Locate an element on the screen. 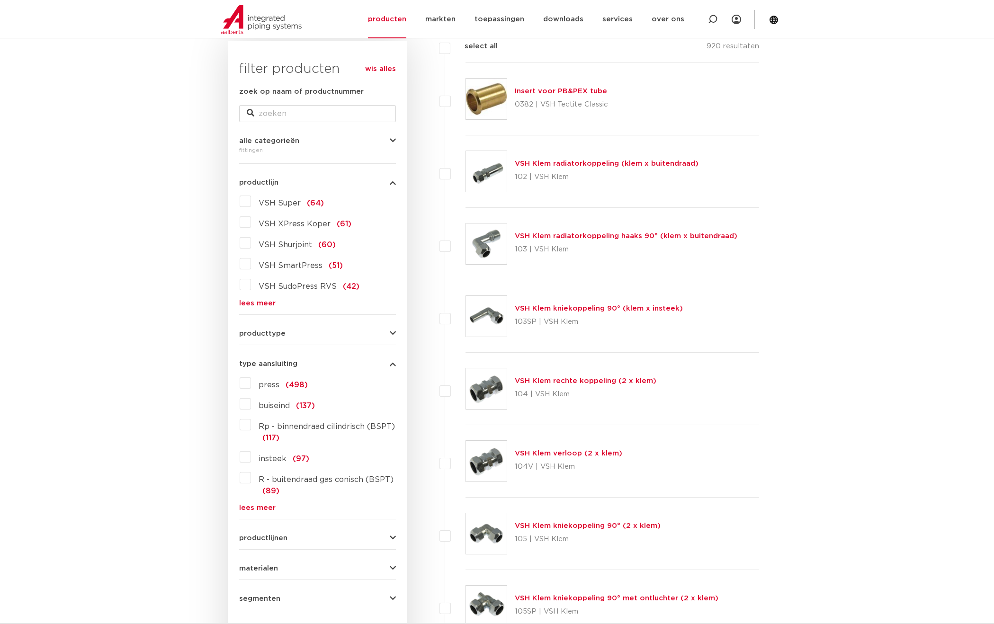 This screenshot has width=994, height=624. span: (117) is located at coordinates (271, 438).